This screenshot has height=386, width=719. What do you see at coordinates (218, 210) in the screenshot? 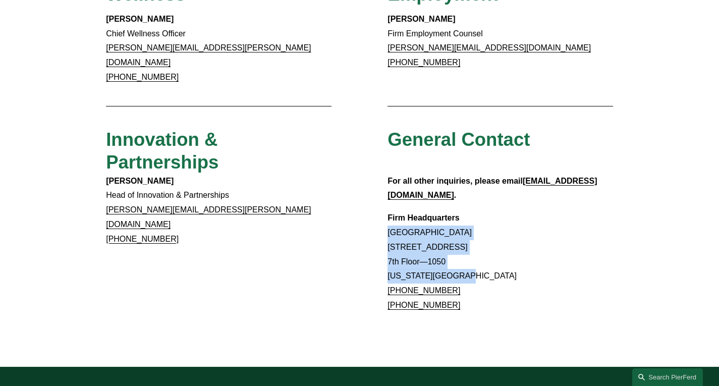
I see `p: Head of Innovation & Partnerships` at bounding box center [218, 210].